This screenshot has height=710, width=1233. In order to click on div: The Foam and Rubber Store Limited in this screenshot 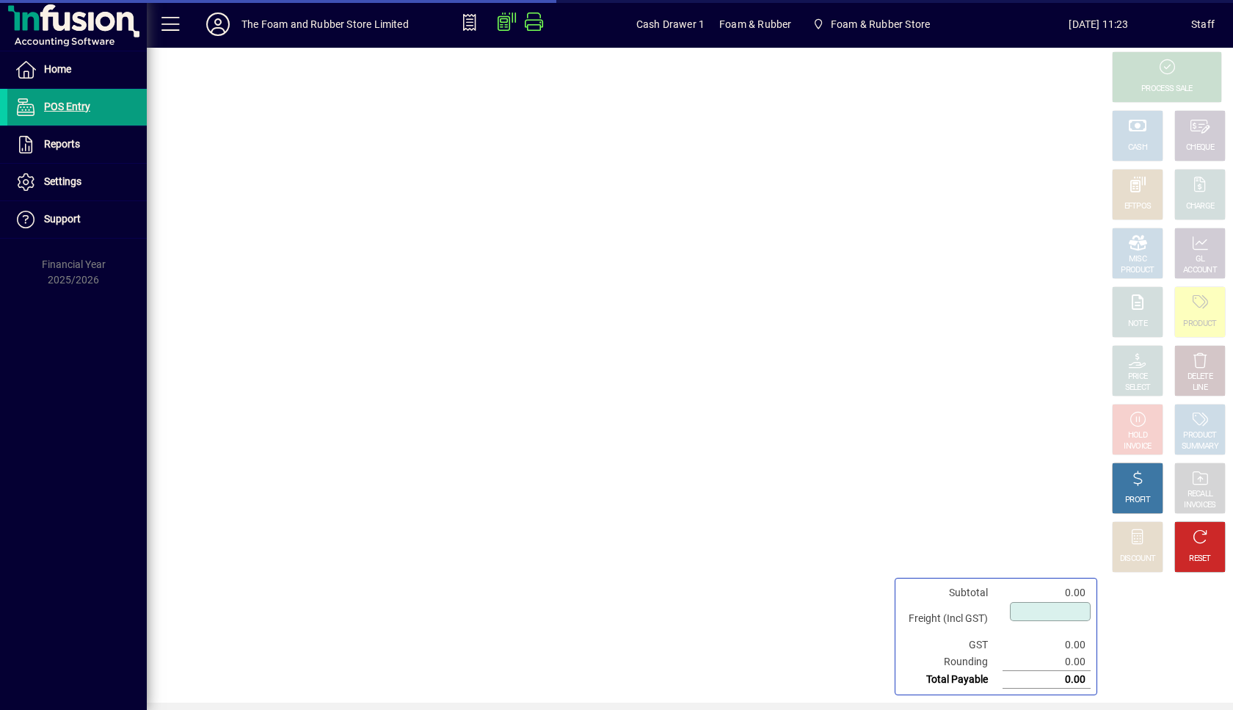, I will do `click(325, 24)`.